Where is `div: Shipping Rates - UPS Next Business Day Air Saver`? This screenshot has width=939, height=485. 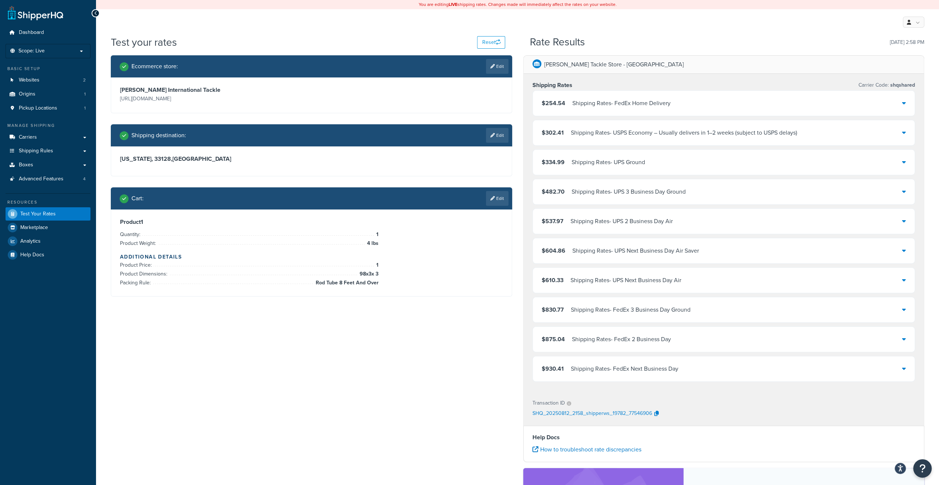 div: Shipping Rates - UPS Next Business Day Air Saver is located at coordinates (635, 251).